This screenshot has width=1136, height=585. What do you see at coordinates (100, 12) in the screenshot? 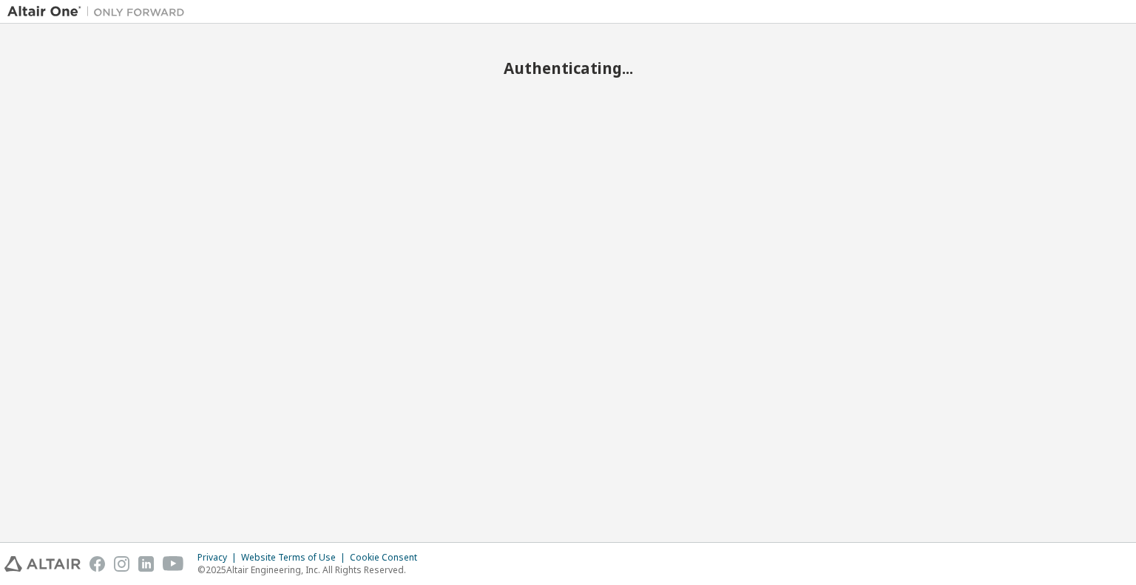
I see `img: Altair One` at bounding box center [100, 12].